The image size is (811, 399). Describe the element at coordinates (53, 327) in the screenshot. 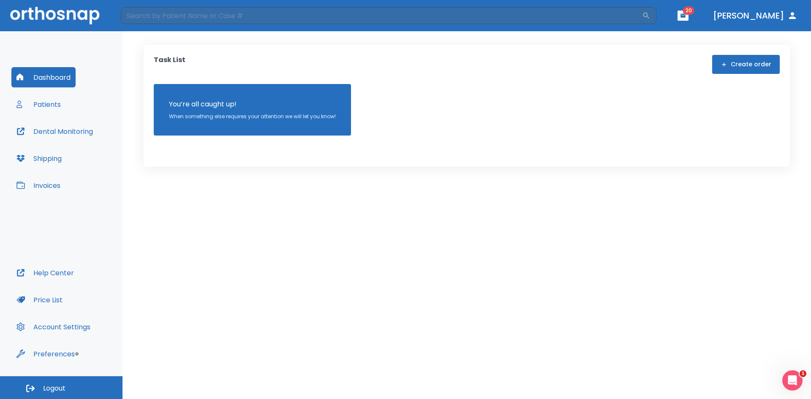

I see `button: Account Settings` at that location.